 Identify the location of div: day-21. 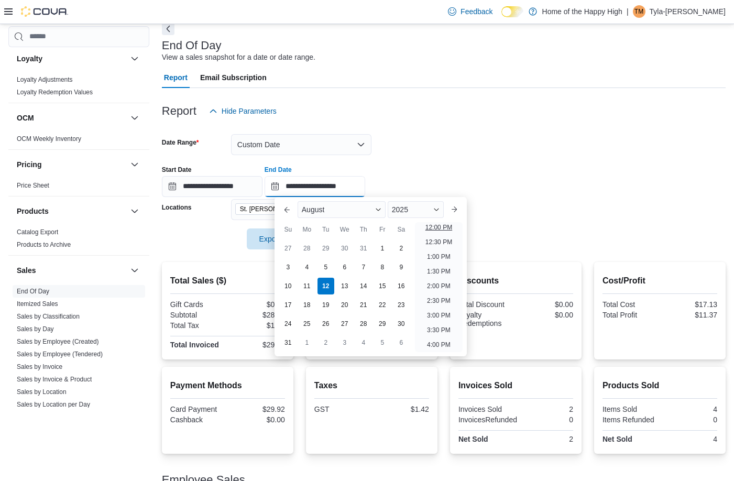
(364, 305).